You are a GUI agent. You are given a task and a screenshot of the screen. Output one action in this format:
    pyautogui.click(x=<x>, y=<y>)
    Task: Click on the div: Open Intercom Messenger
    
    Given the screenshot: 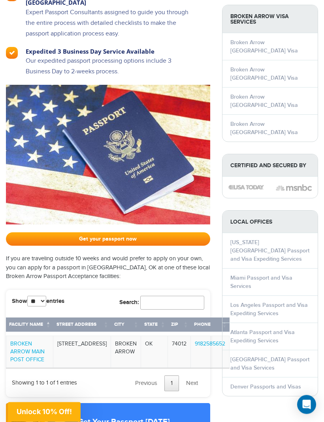 What is the action you would take?
    pyautogui.click(x=306, y=405)
    